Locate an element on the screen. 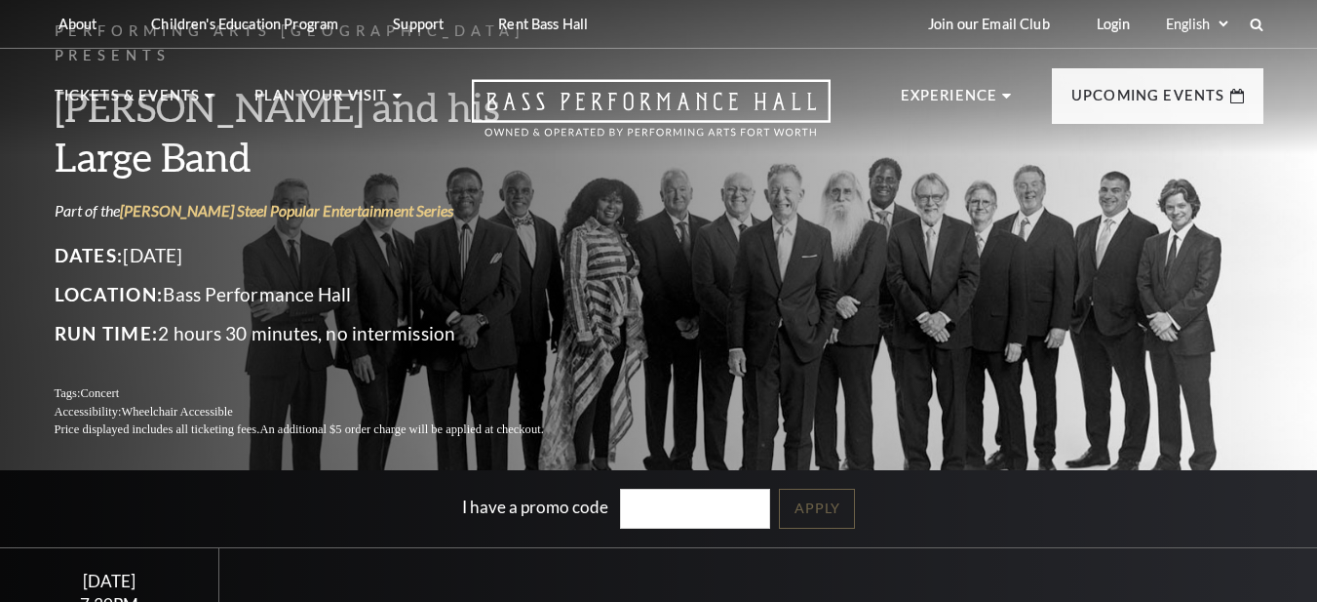 This screenshot has width=1317, height=602. span: Location: is located at coordinates (109, 294).